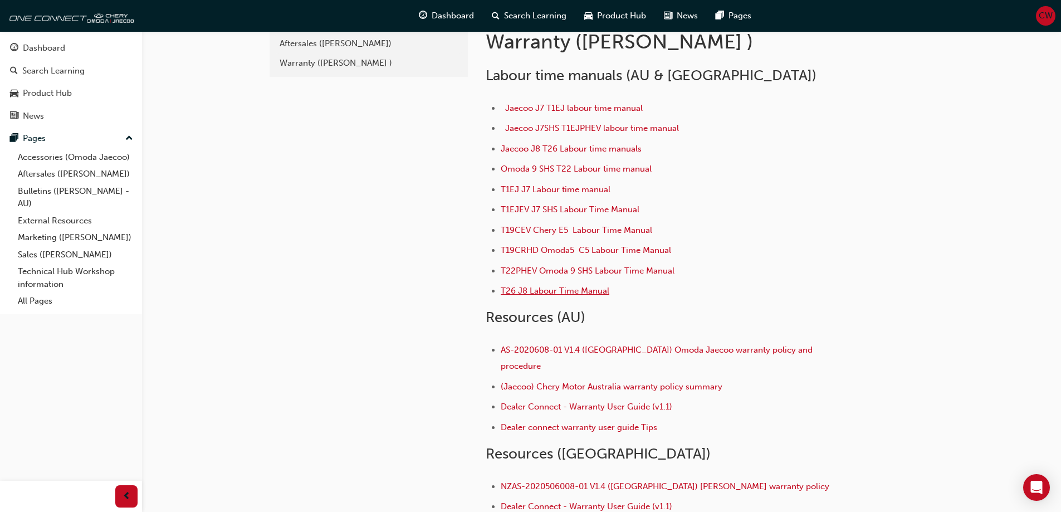 This screenshot has height=512, width=1061. I want to click on span: Product Hub, so click(621, 16).